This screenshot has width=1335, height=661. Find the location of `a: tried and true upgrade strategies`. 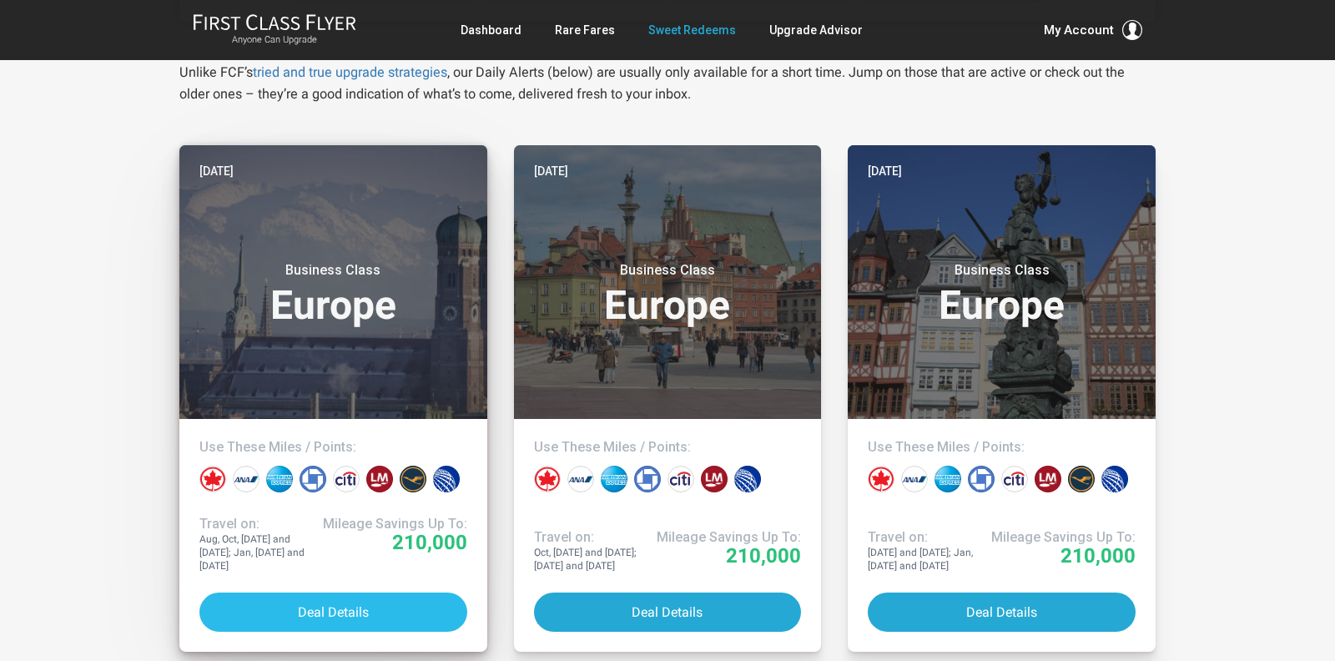

a: tried and true upgrade strategies is located at coordinates (350, 72).